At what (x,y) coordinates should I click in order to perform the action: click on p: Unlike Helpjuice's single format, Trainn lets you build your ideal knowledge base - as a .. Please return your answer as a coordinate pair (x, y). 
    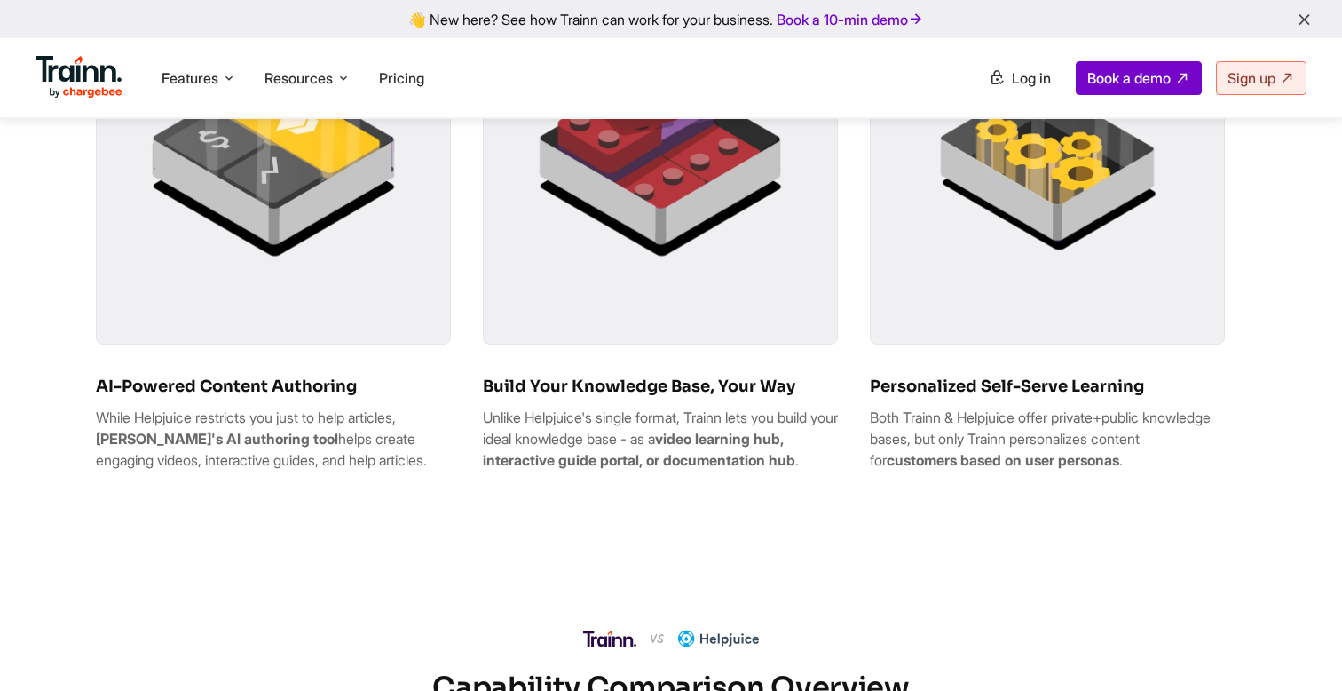
    Looking at the image, I should click on (661, 439).